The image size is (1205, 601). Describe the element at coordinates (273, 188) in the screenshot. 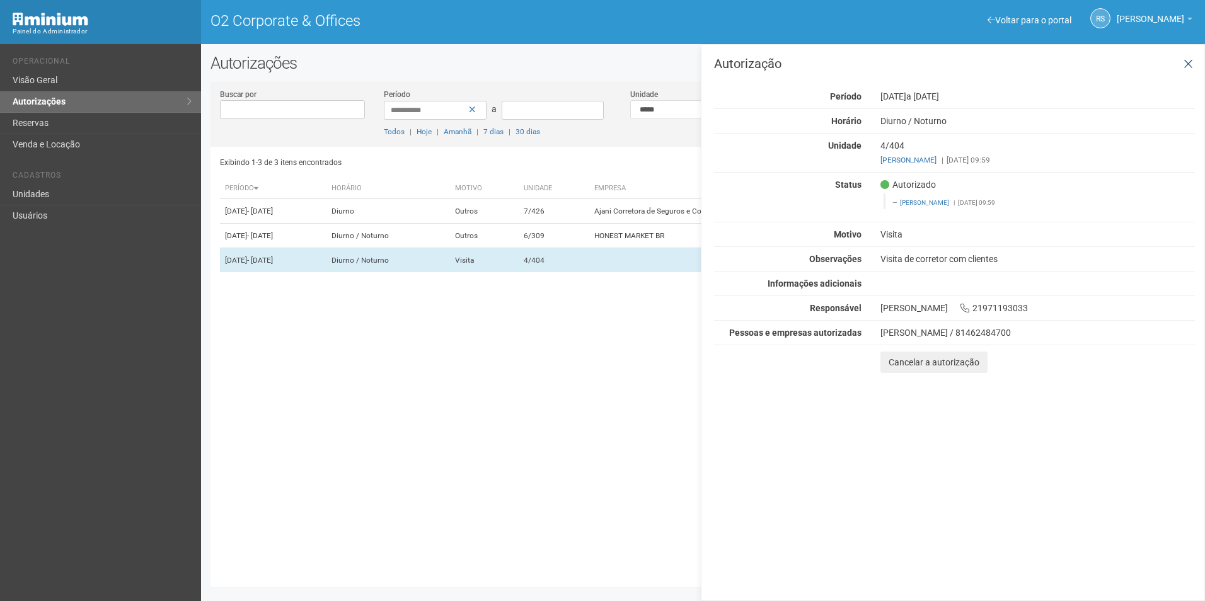

I see `th: Período` at that location.